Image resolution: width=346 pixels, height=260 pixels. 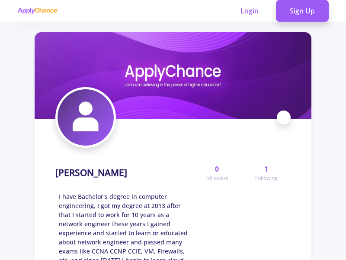 What do you see at coordinates (266, 173) in the screenshot?
I see `a: 1Following` at bounding box center [266, 173].